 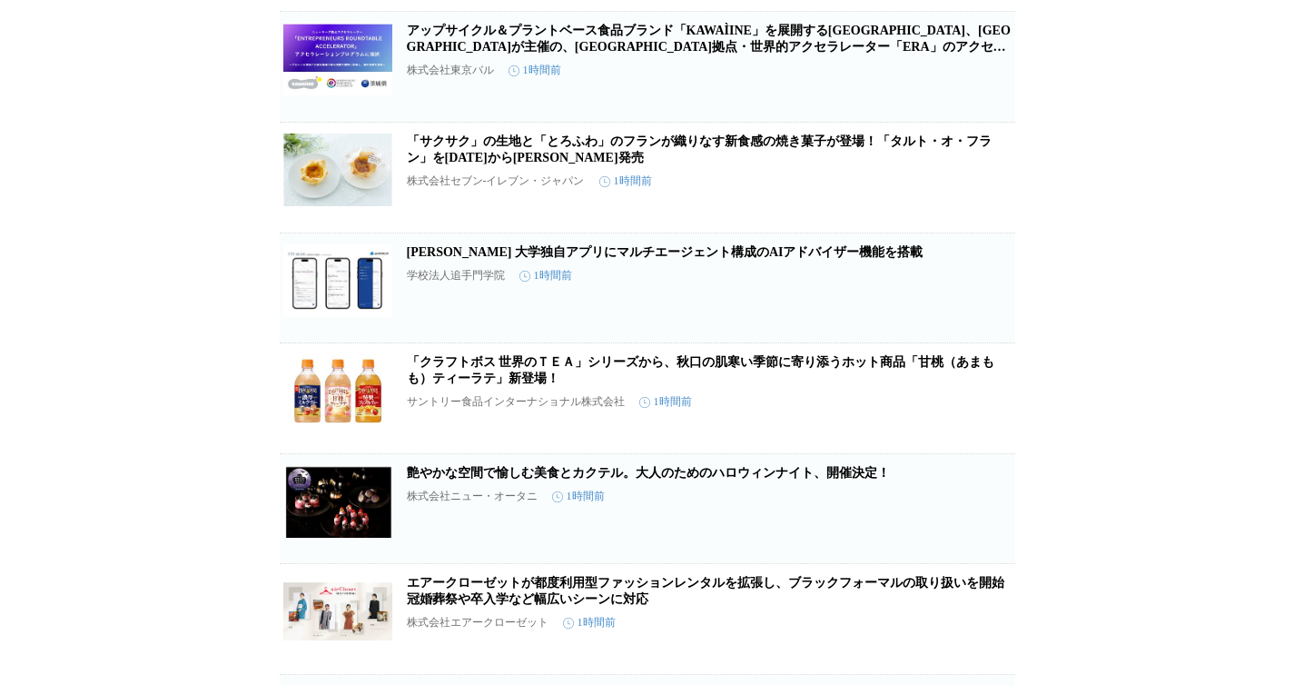 I want to click on img: 「クラフトボス 世界のＴＥＡ」シリーズから、秋口の肌寒い季節に寄り添うホット商品「甘桃（あまもも）ティーラテ」新登場！, so click(x=338, y=390).